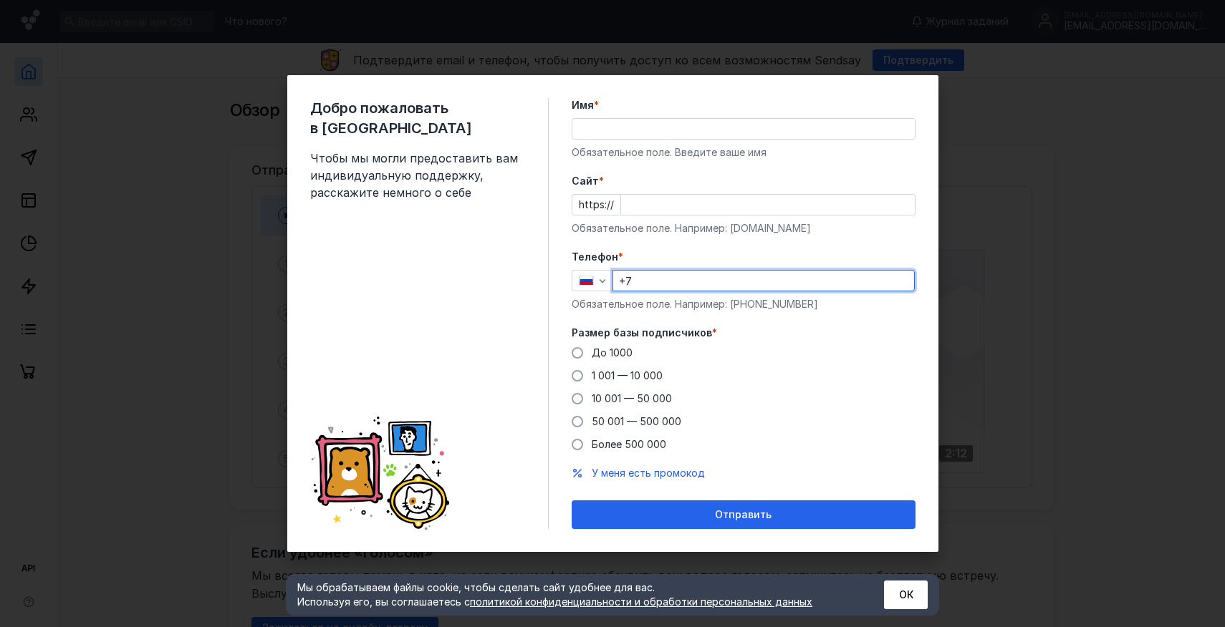 This screenshot has width=1225, height=627. What do you see at coordinates (743, 515) in the screenshot?
I see `span: Отправить` at bounding box center [743, 515].